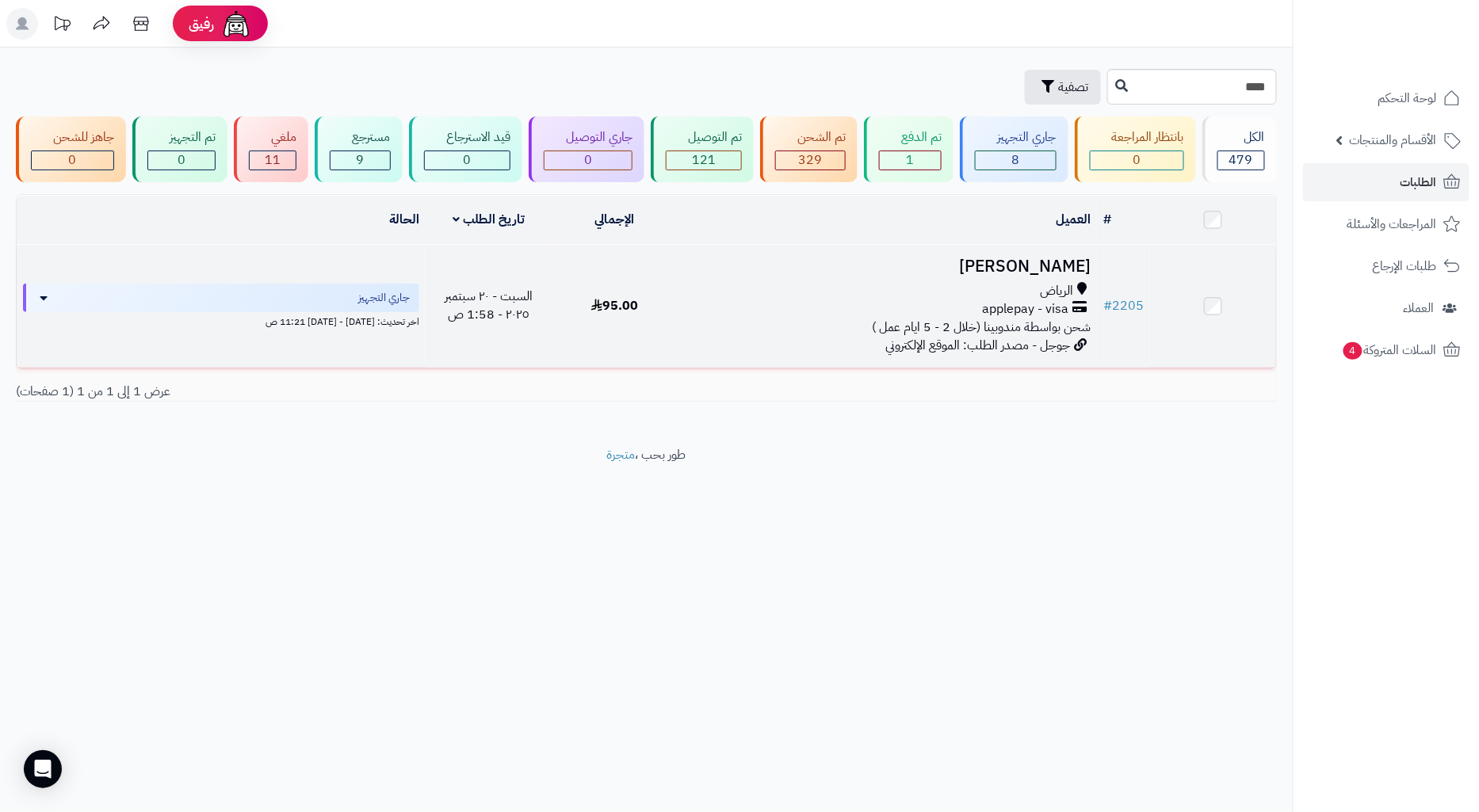  Describe the element at coordinates (273, 160) in the screenshot. I see `span: 11` at that location.